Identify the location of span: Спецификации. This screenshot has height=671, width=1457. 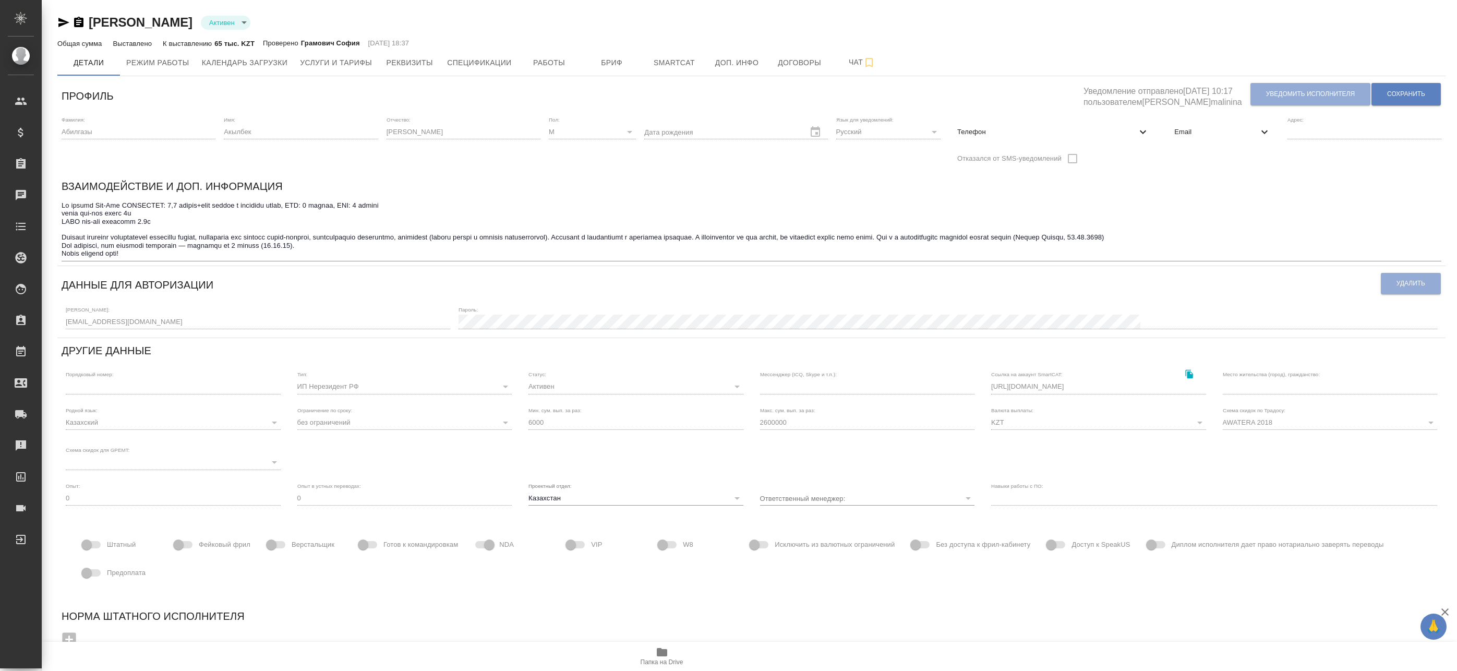
(479, 63).